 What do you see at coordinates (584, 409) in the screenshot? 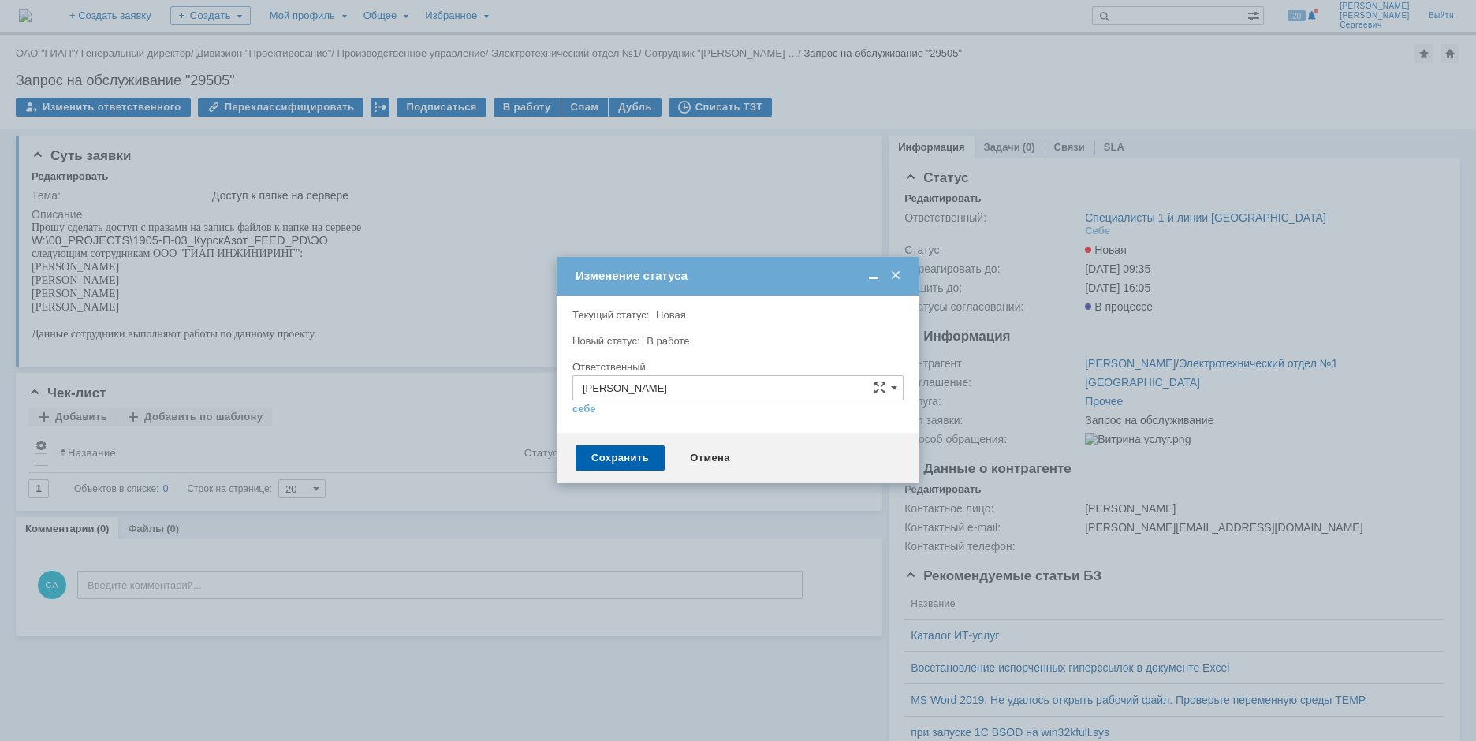
I see `a: себе` at bounding box center [584, 409].